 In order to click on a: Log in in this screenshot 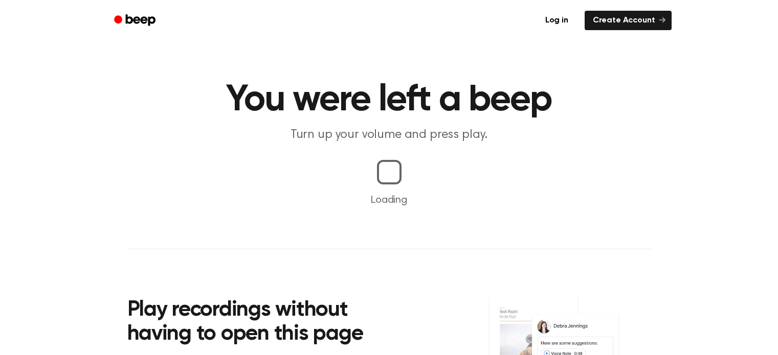, I will do `click(556, 20)`.